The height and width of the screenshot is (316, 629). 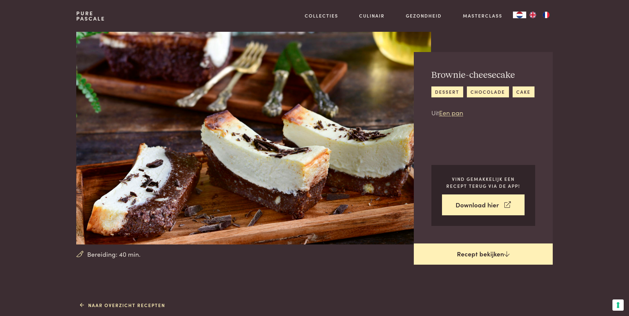 I want to click on a: Collecties, so click(x=321, y=16).